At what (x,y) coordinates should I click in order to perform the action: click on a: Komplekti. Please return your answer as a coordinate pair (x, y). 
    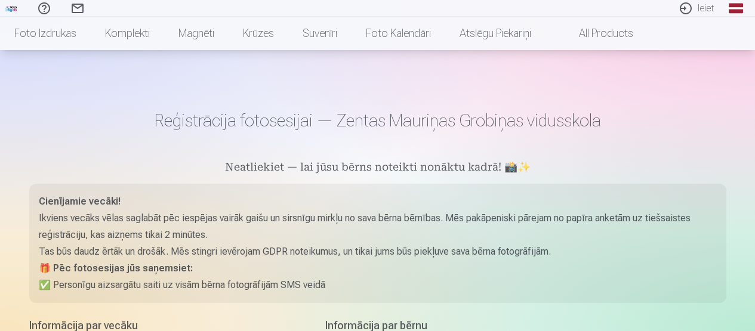
    Looking at the image, I should click on (127, 33).